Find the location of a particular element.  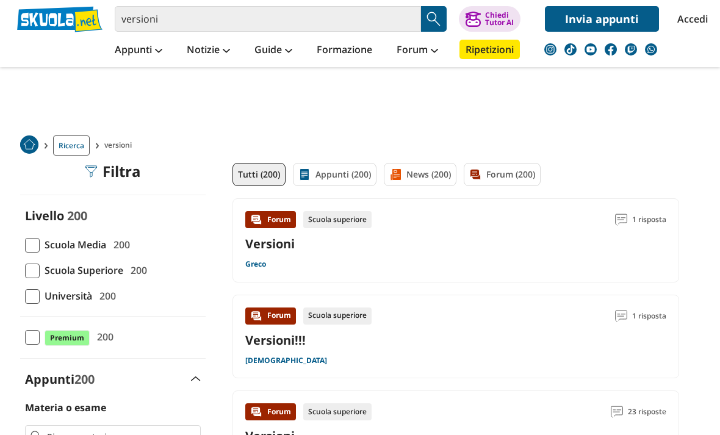

img: Appunti filtro contenuto is located at coordinates (305, 175).